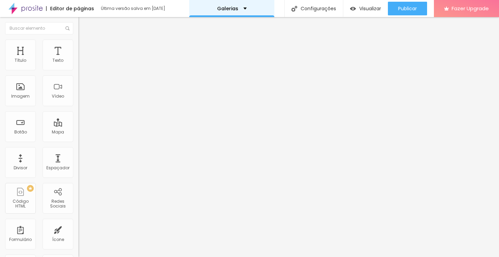 The image size is (499, 257). What do you see at coordinates (58, 168) in the screenshot?
I see `div: Espaçador` at bounding box center [58, 168].